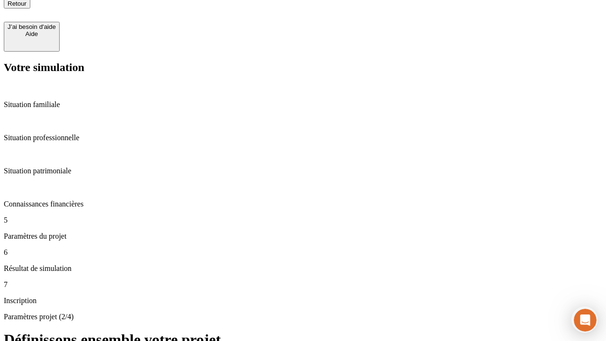 The width and height of the screenshot is (606, 341). Describe the element at coordinates (303, 284) in the screenshot. I see `p: 7` at that location.